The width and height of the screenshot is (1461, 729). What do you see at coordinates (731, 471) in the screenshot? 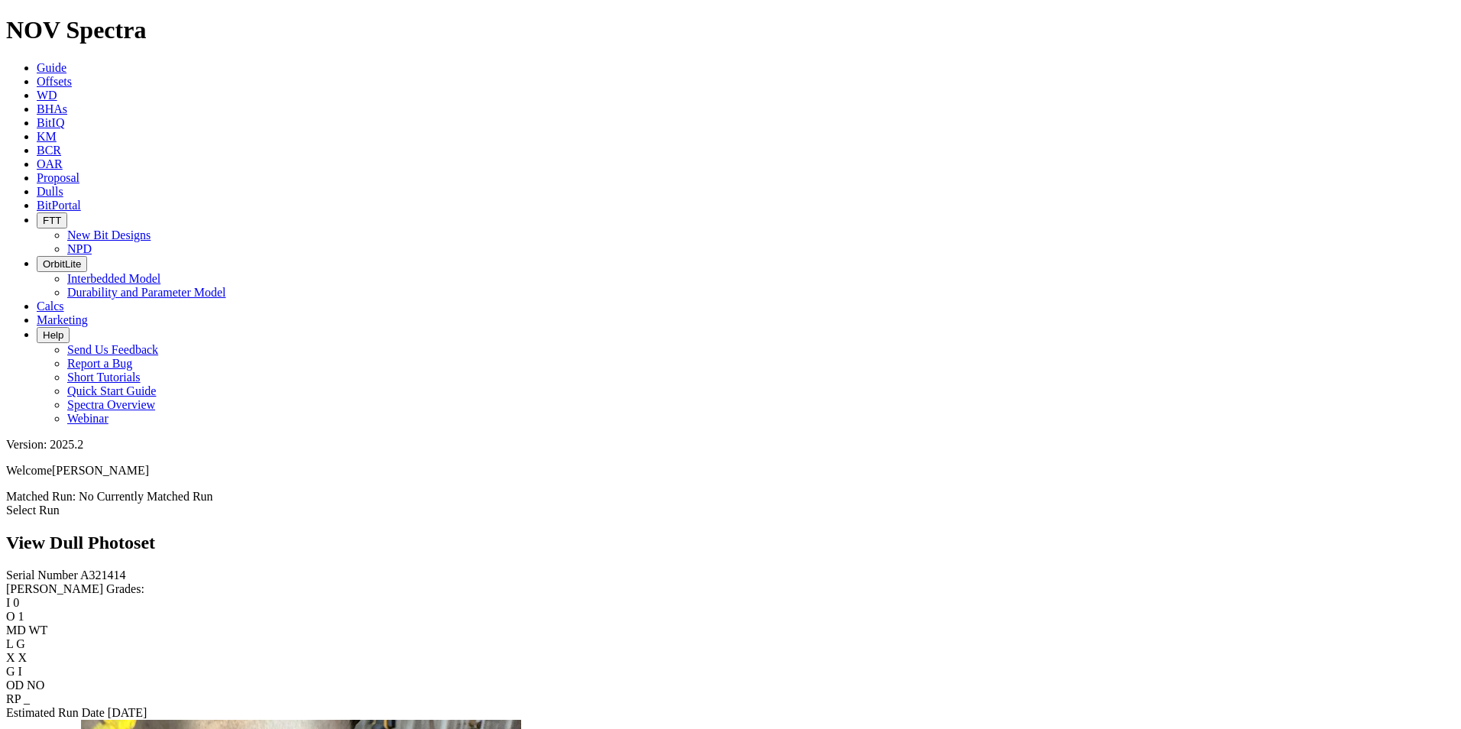
I see `p: Welcome` at bounding box center [731, 471].